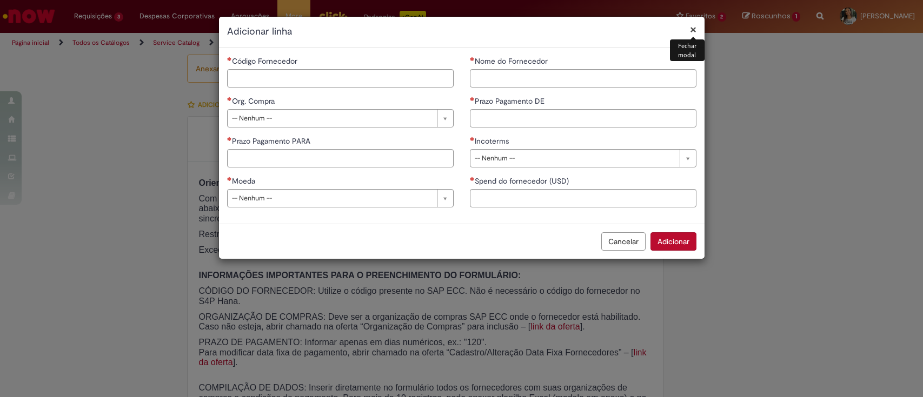  Describe the element at coordinates (693, 29) in the screenshot. I see `button: Fechar modal` at that location.